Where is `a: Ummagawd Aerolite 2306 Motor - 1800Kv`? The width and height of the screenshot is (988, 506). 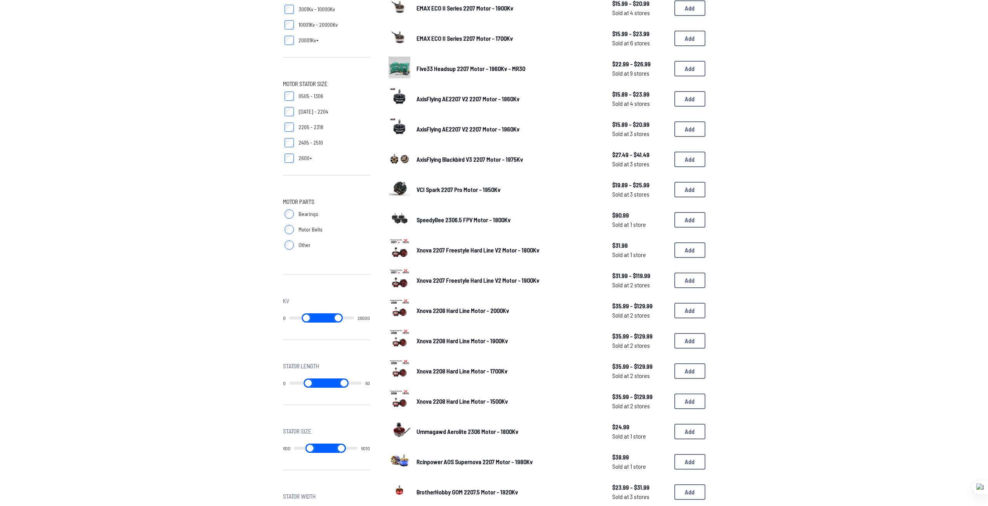 a: Ummagawd Aerolite 2306 Motor - 1800Kv is located at coordinates (508, 432).